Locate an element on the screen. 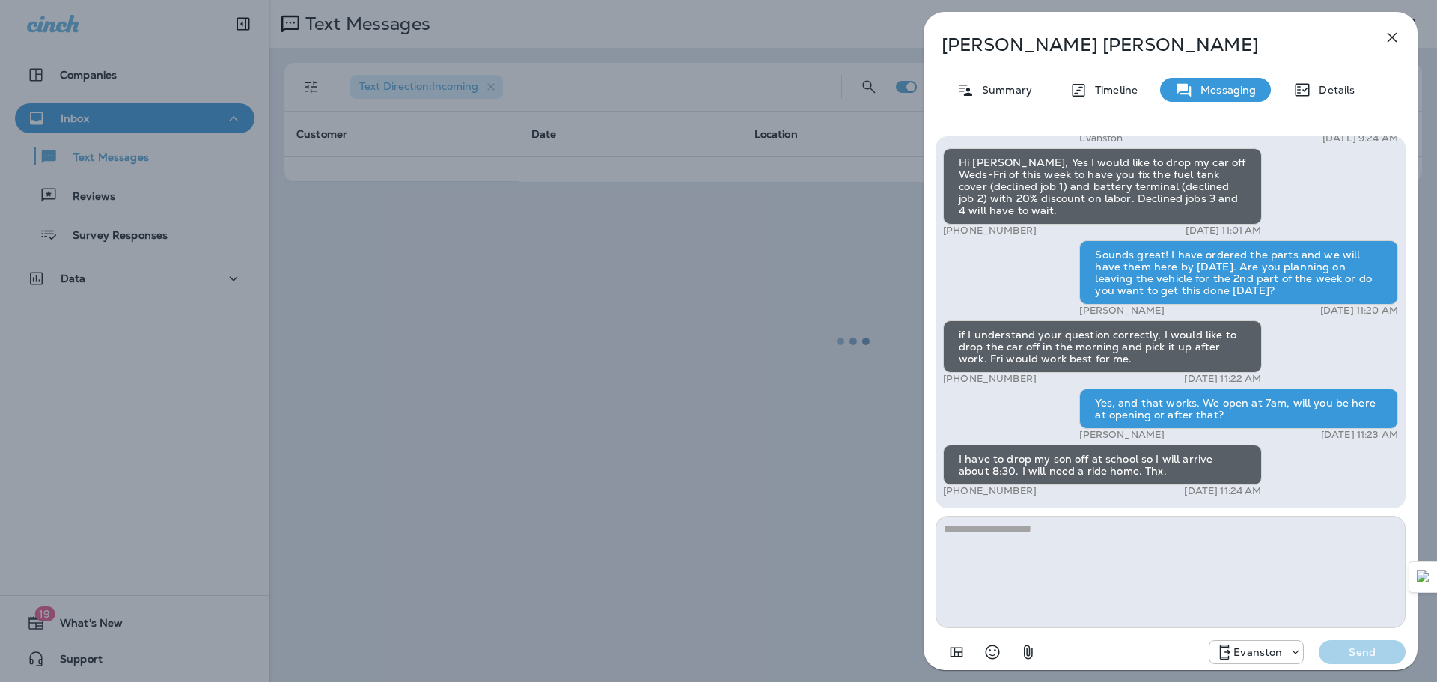  p: Messaging is located at coordinates (1225, 90).